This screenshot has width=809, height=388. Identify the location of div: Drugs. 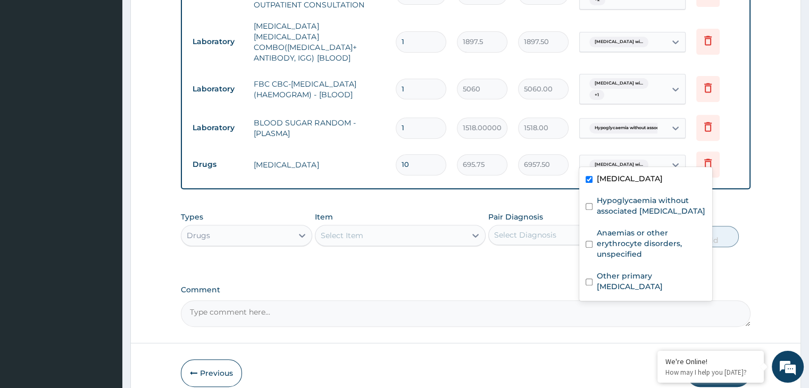
(198, 236).